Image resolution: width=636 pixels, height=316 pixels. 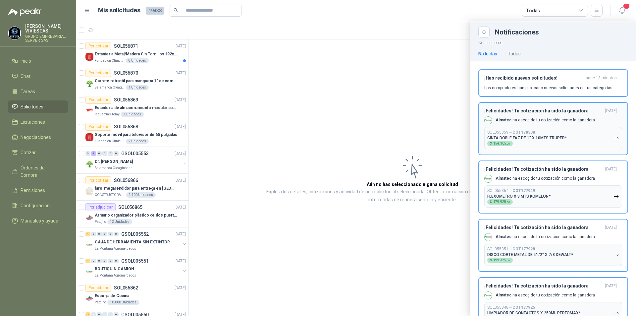 I want to click on span: Cotizar, so click(x=28, y=152).